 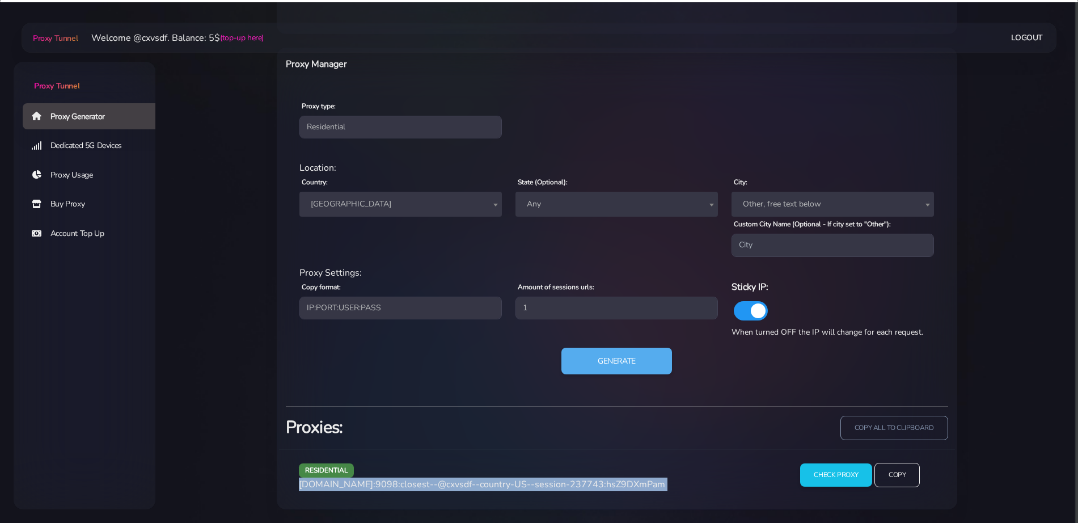 I want to click on button: Generate, so click(x=616, y=361).